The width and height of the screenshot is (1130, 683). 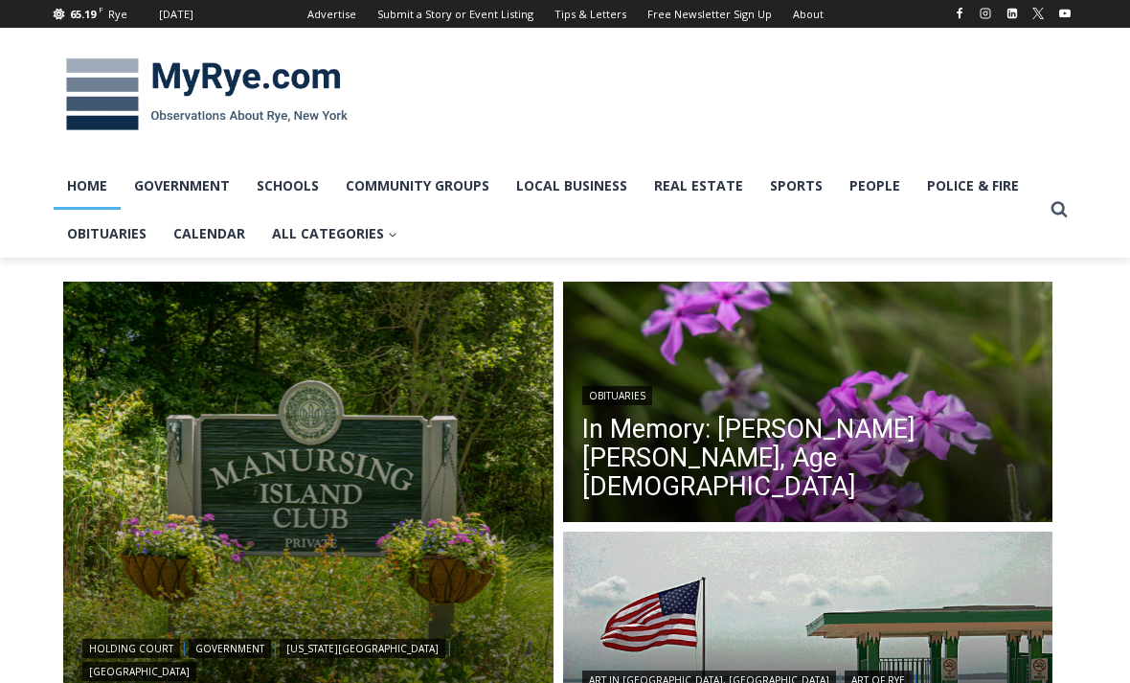 What do you see at coordinates (809, 404) in the screenshot?
I see `img: (PHOTO: Kim Eierman of EcoBeneficial designed and oversaw the installation of native plant beds f...` at bounding box center [809, 404].